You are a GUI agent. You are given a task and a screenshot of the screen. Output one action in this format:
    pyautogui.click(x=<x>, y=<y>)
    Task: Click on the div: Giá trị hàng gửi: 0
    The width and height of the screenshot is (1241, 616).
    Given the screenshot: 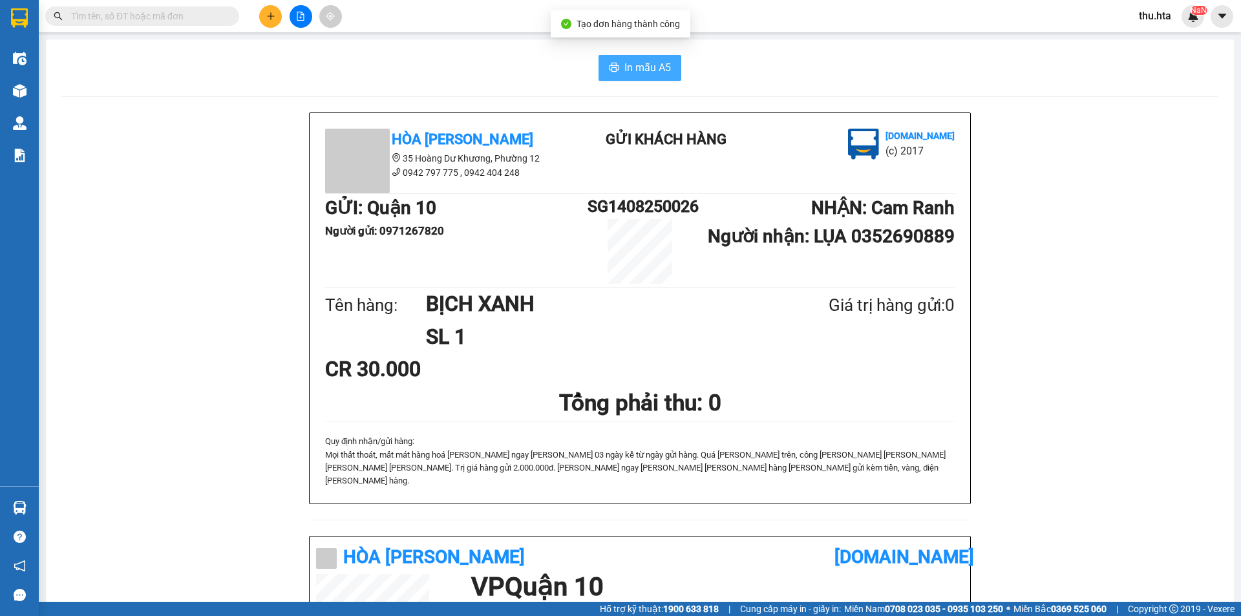 What is the action you would take?
    pyautogui.click(x=860, y=305)
    